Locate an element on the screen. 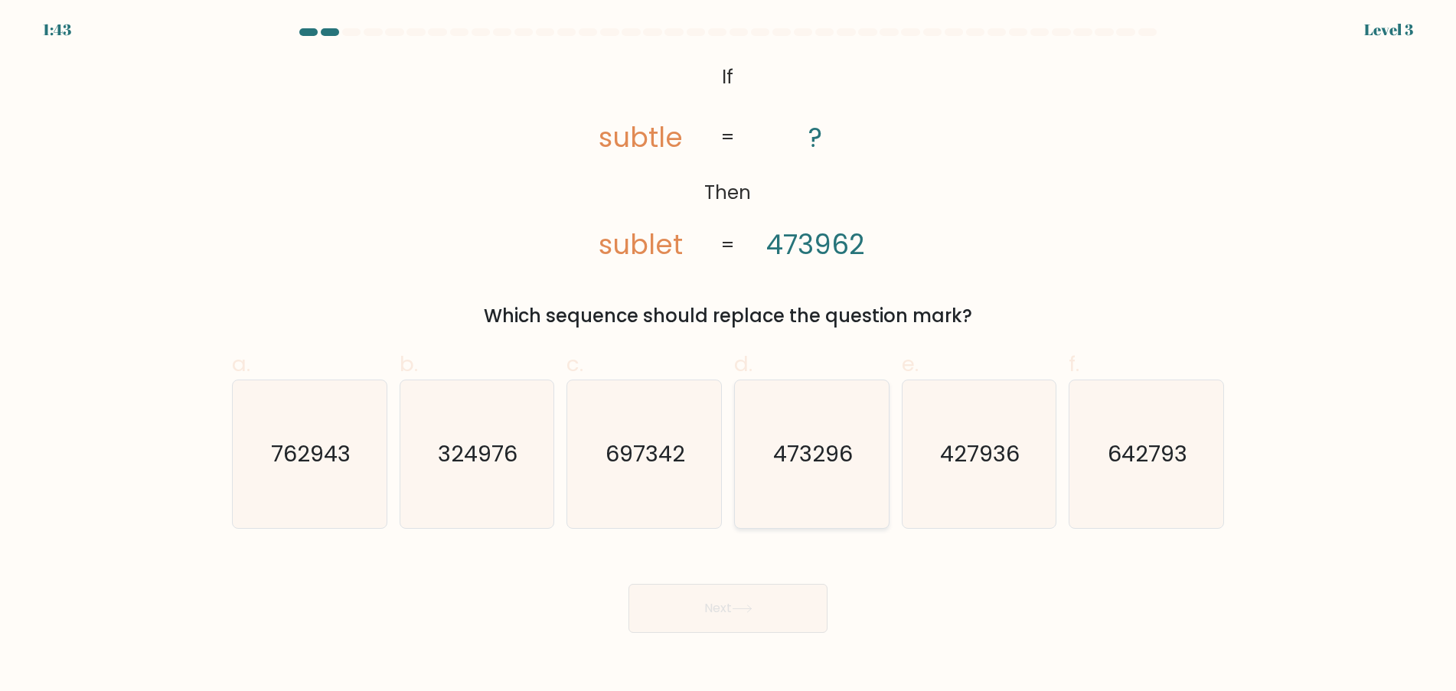  tspan: If is located at coordinates (728, 77).